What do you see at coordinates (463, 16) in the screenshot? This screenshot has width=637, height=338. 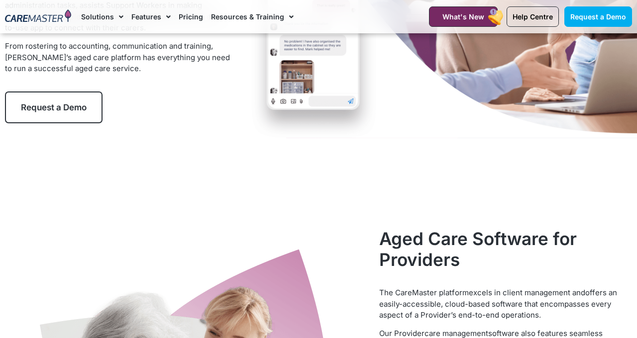 I see `span: What's New` at bounding box center [463, 16].